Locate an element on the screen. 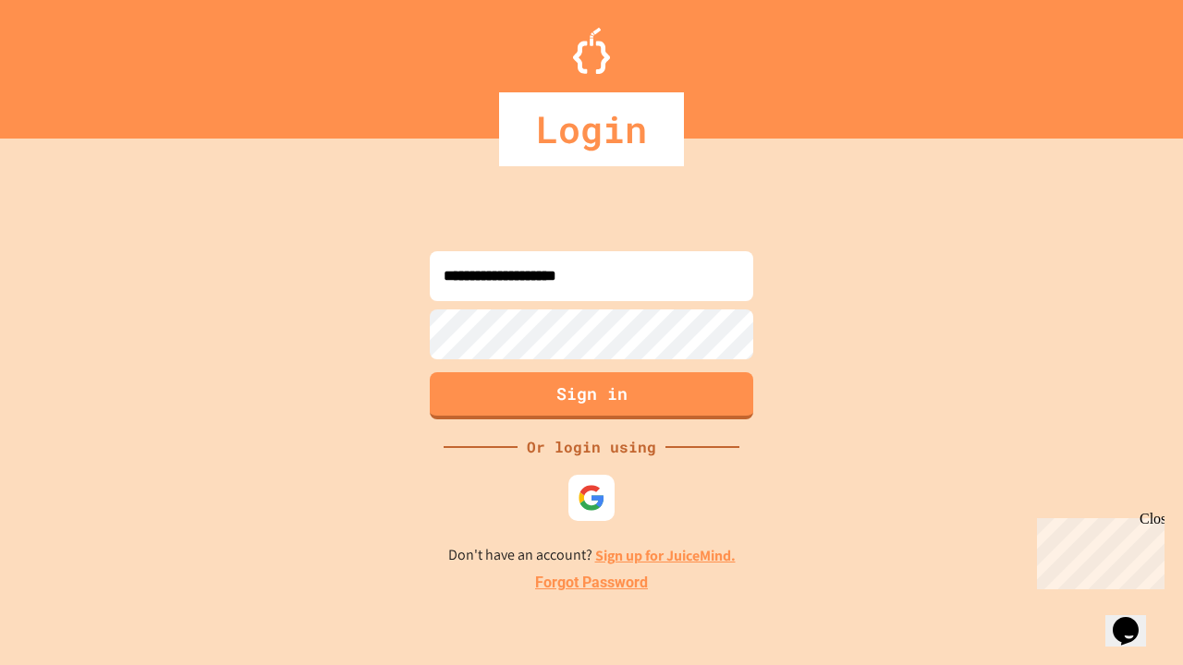 This screenshot has height=665, width=1183. a: Forgot Password is located at coordinates (591, 583).